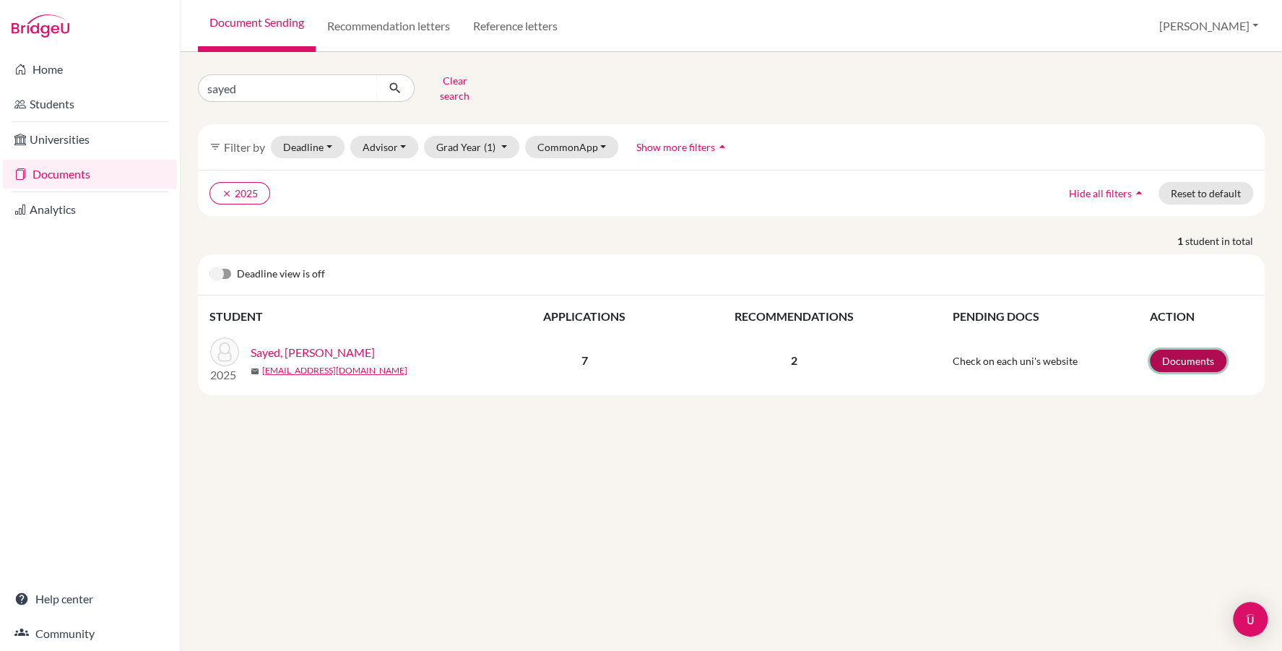 The height and width of the screenshot is (651, 1282). What do you see at coordinates (215, 147) in the screenshot?
I see `i: filter_list` at bounding box center [215, 147].